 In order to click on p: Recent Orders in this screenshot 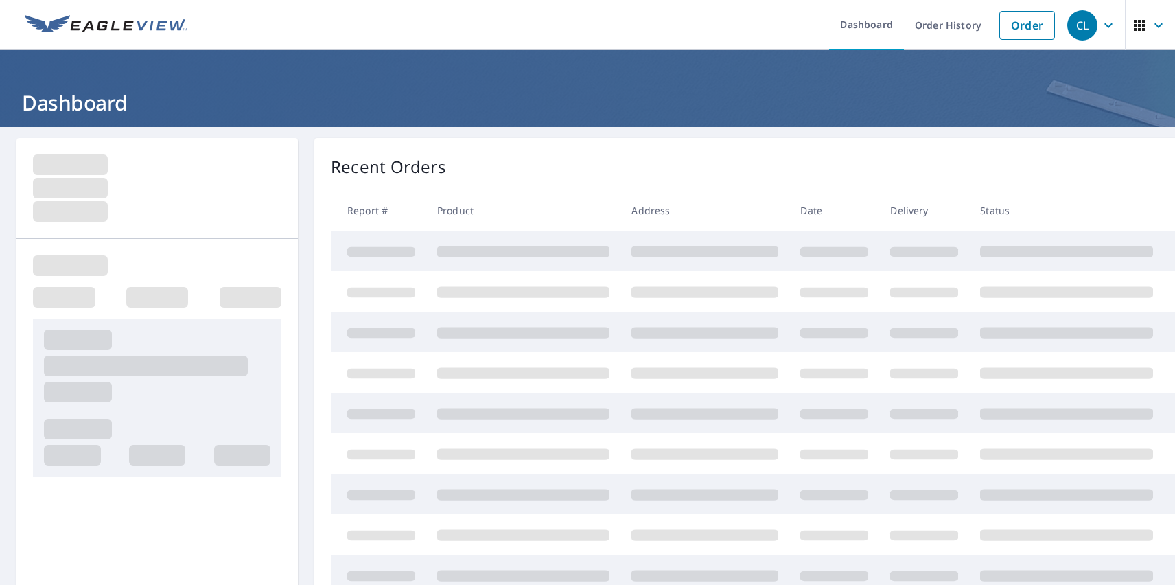, I will do `click(388, 167)`.